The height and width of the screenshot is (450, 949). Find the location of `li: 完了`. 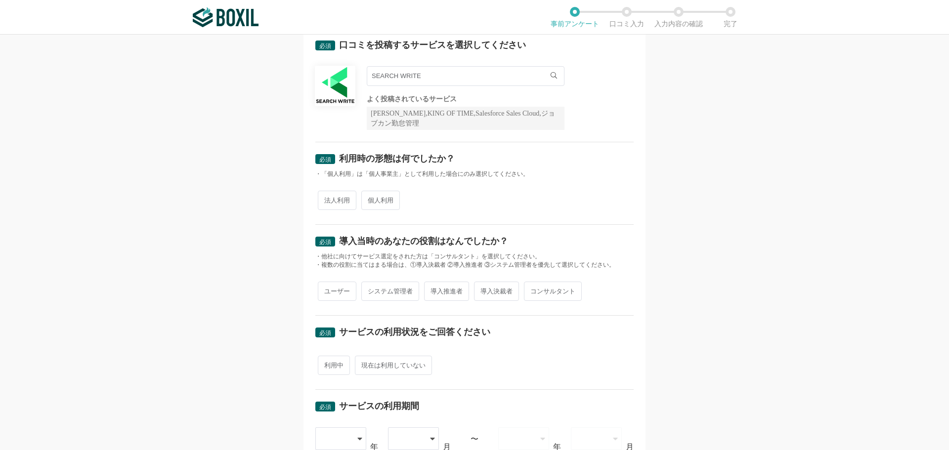

li: 完了 is located at coordinates (730, 17).